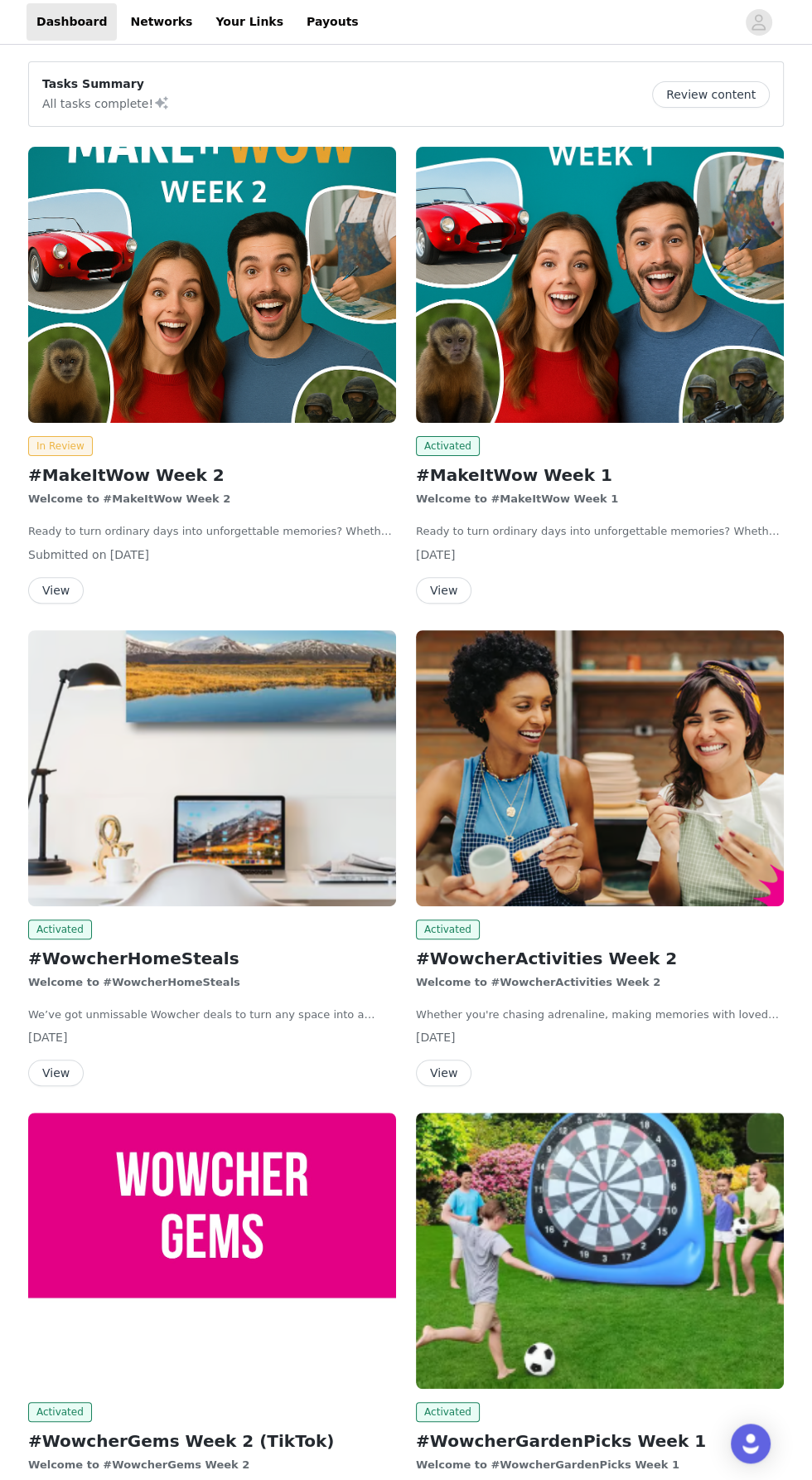 This screenshot has height=1480, width=812. Describe the element at coordinates (517, 498) in the screenshot. I see `strong: Welcome to #MakeItWow Week 1` at that location.